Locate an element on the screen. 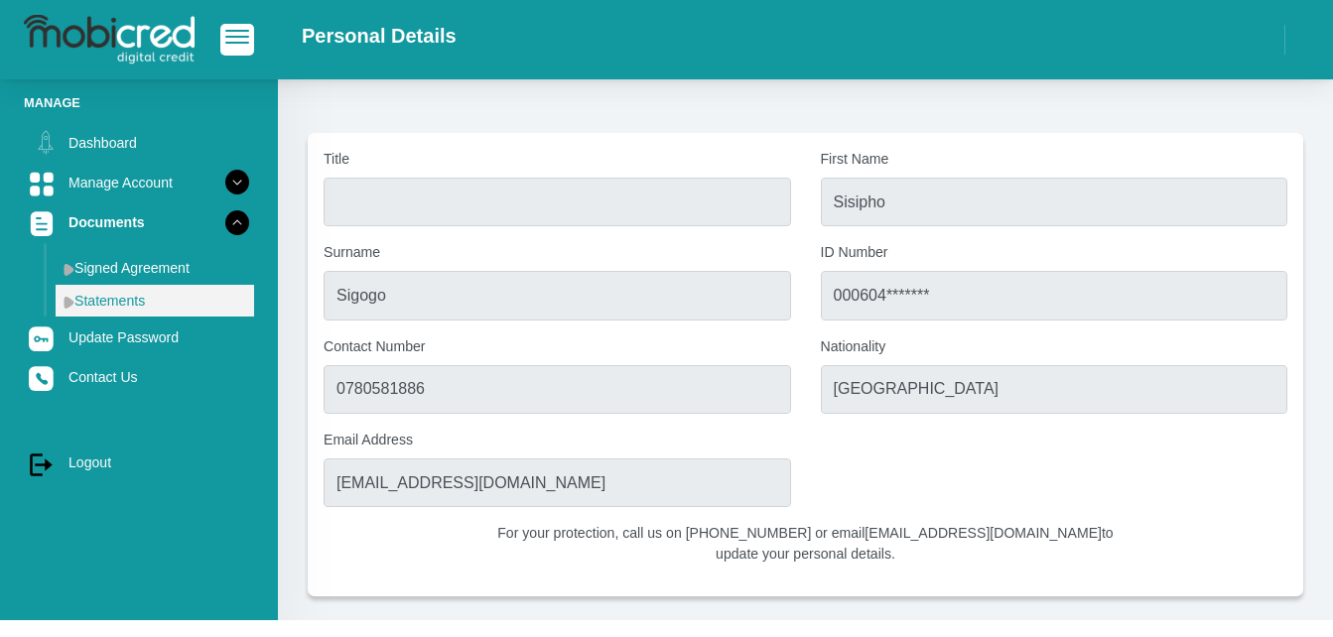 The height and width of the screenshot is (637, 1333). input: Title is located at coordinates (557, 201).